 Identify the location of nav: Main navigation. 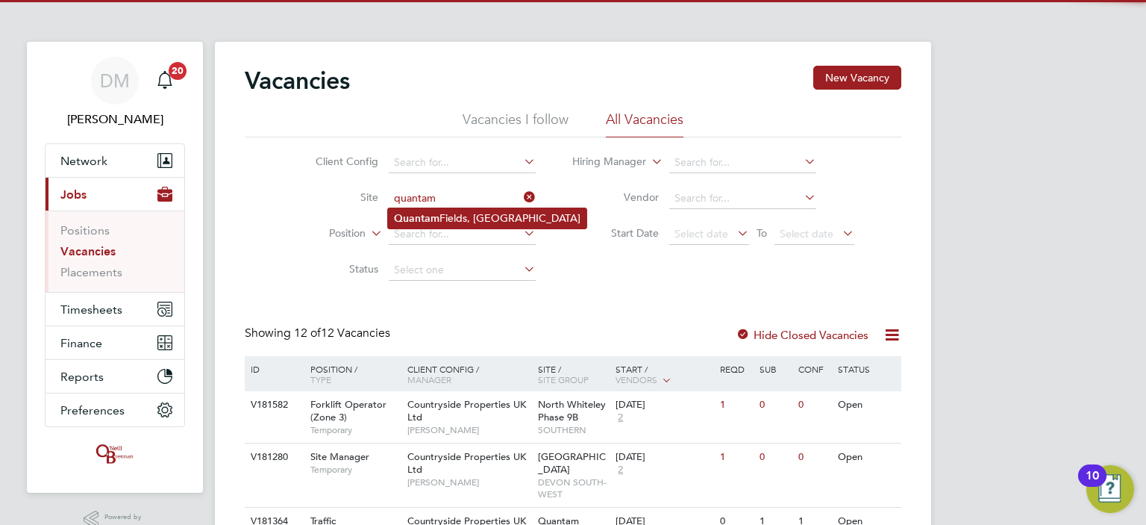
(115, 267).